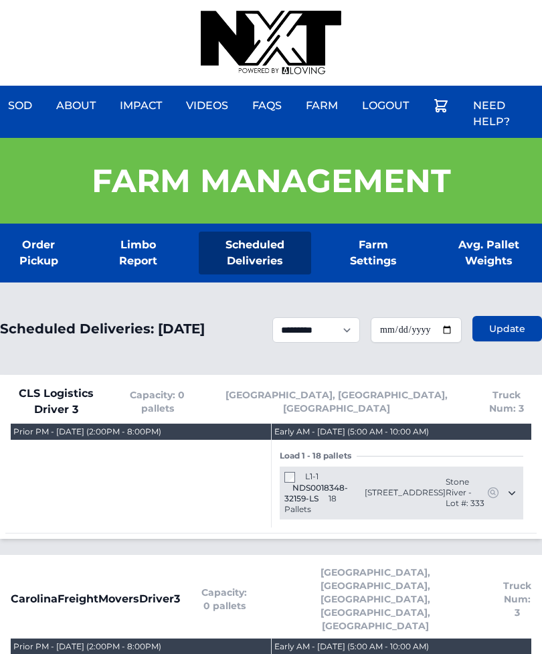  I want to click on a: Impact, so click(141, 106).